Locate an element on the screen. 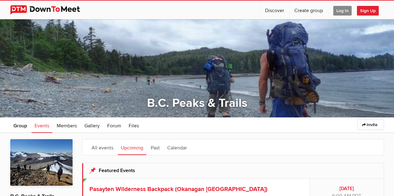  a: Events is located at coordinates (42, 125).